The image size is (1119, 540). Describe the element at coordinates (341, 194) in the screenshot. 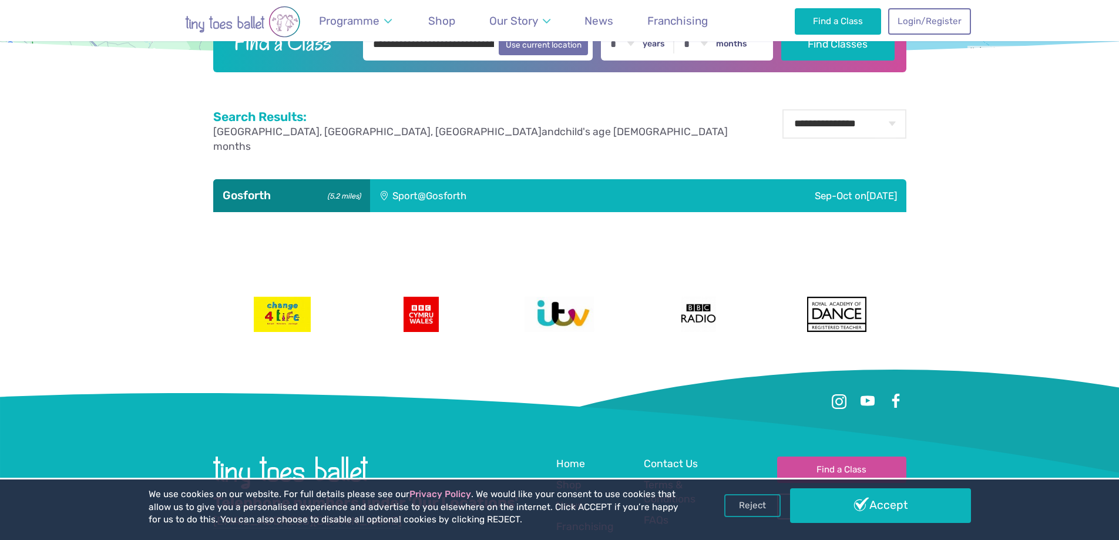

I see `small: (5.2 miles)` at that location.